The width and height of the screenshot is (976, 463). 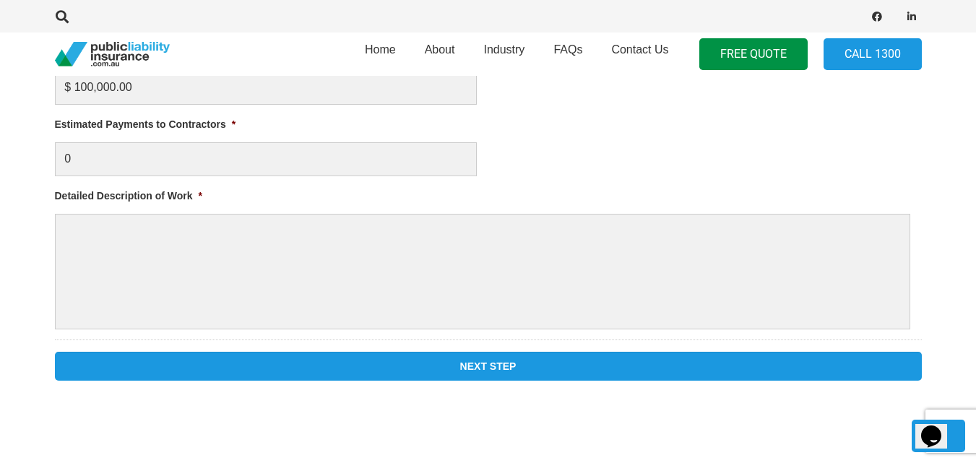 What do you see at coordinates (639, 54) in the screenshot?
I see `a: Contact Us` at bounding box center [639, 54].